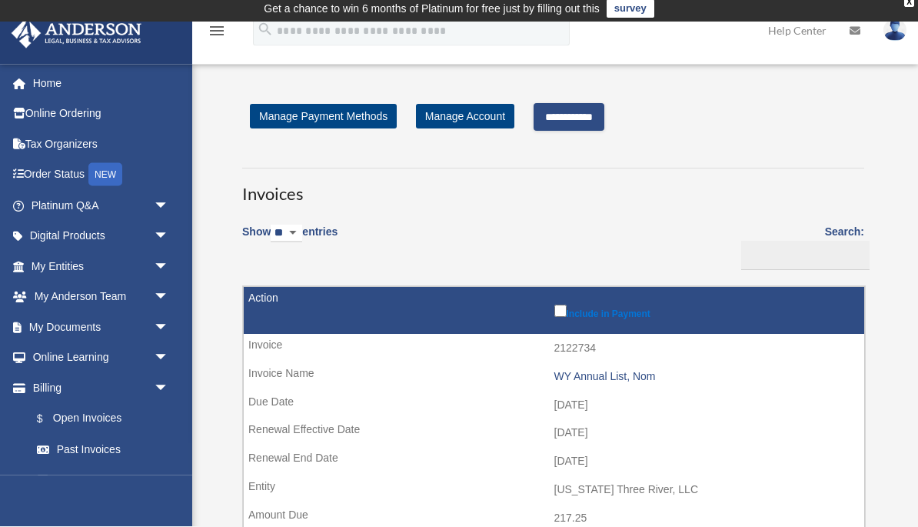  I want to click on input: Include in Payment, so click(561, 312).